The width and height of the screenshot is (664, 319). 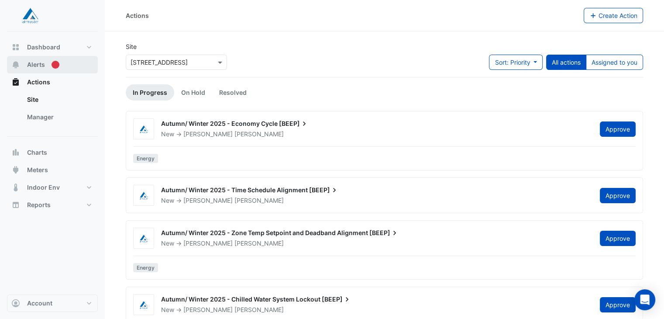 What do you see at coordinates (52, 170) in the screenshot?
I see `button: Meters` at bounding box center [52, 170].